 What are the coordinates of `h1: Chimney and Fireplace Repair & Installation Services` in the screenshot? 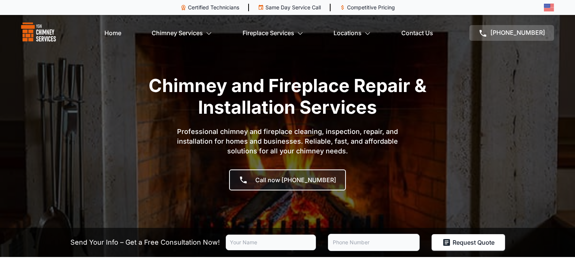 It's located at (288, 96).